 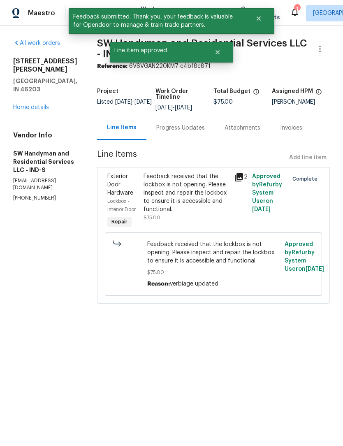 What do you see at coordinates (202, 48) in the screenshot?
I see `span: SW Handyman and Residential Services LLC - IND-S` at bounding box center [202, 48].